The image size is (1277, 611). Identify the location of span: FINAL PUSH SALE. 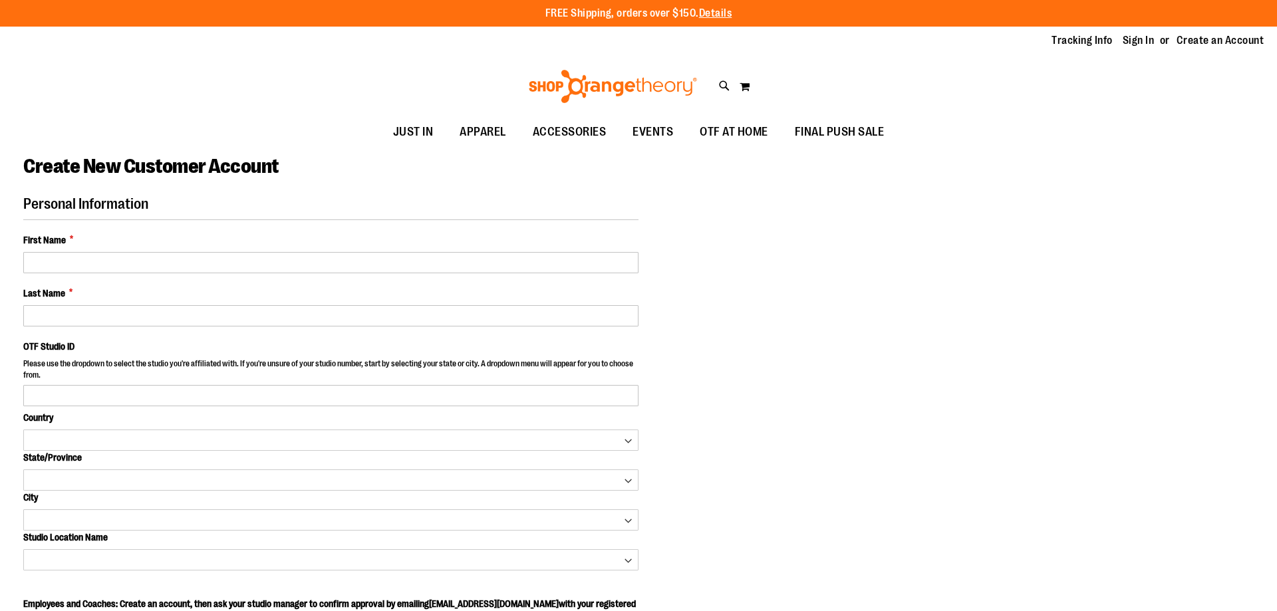
(840, 132).